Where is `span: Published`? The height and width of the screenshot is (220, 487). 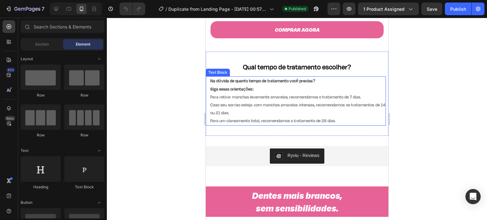 span: Published is located at coordinates (297, 9).